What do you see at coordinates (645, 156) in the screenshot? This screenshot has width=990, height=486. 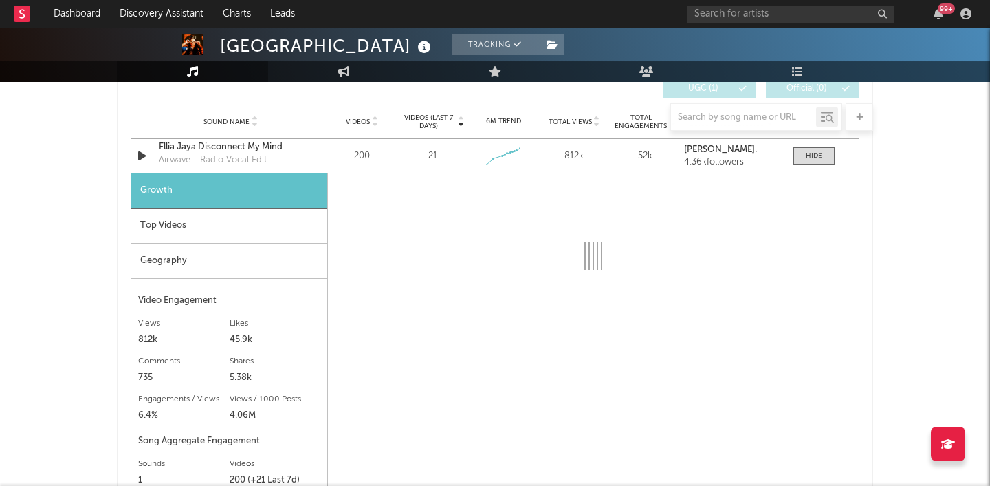 I see `div: 52k` at bounding box center [645, 156].